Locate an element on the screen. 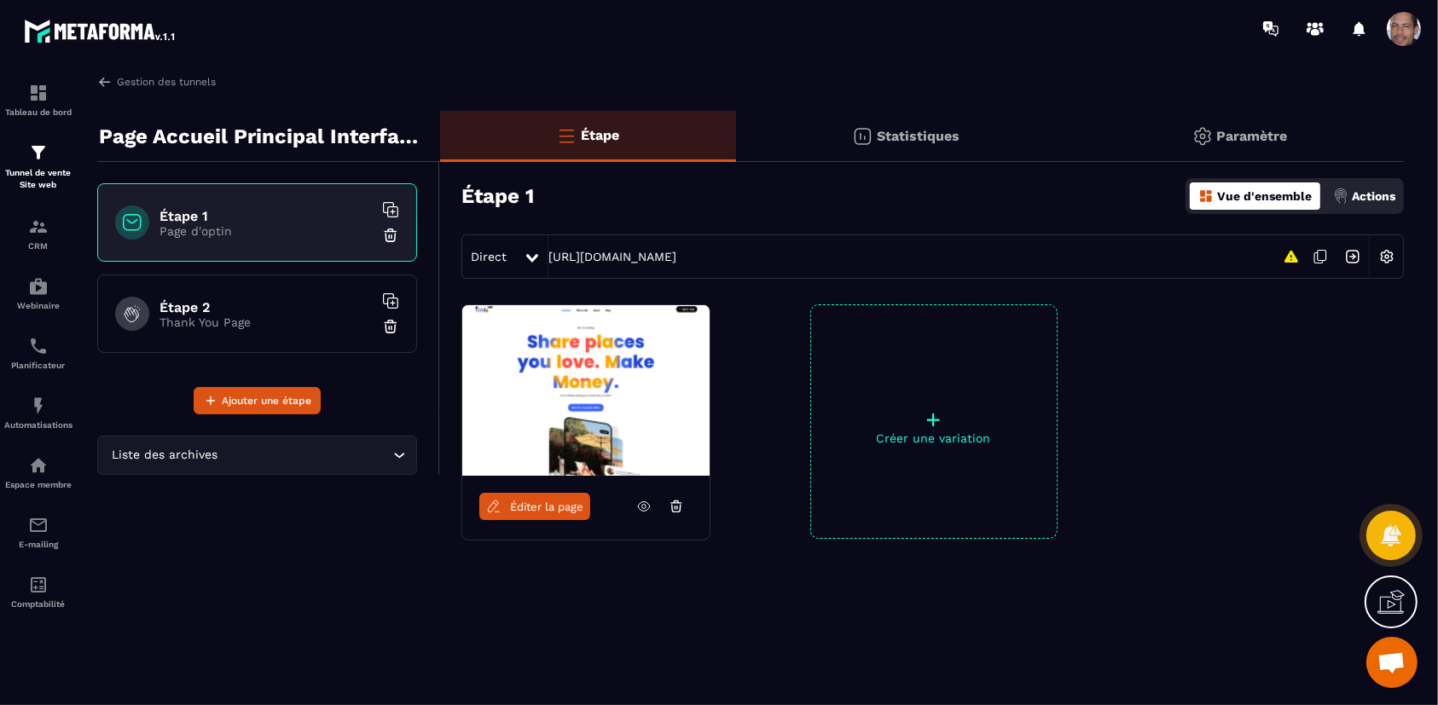 The image size is (1438, 705). img: email is located at coordinates (38, 525).